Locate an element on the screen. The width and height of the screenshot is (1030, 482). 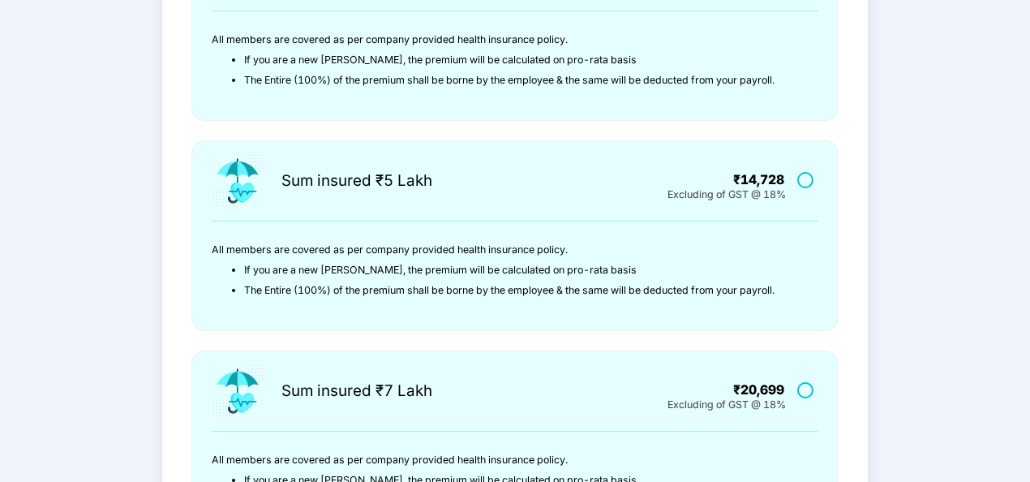
div: ₹20,699 is located at coordinates (717, 391).